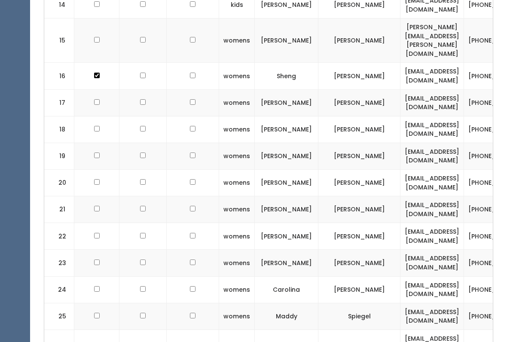  Describe the element at coordinates (59, 210) in the screenshot. I see `td: 21` at that location.